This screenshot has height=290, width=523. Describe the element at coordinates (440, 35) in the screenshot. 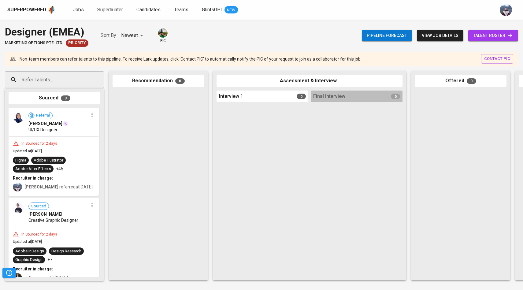

I see `button: view job details` at that location.